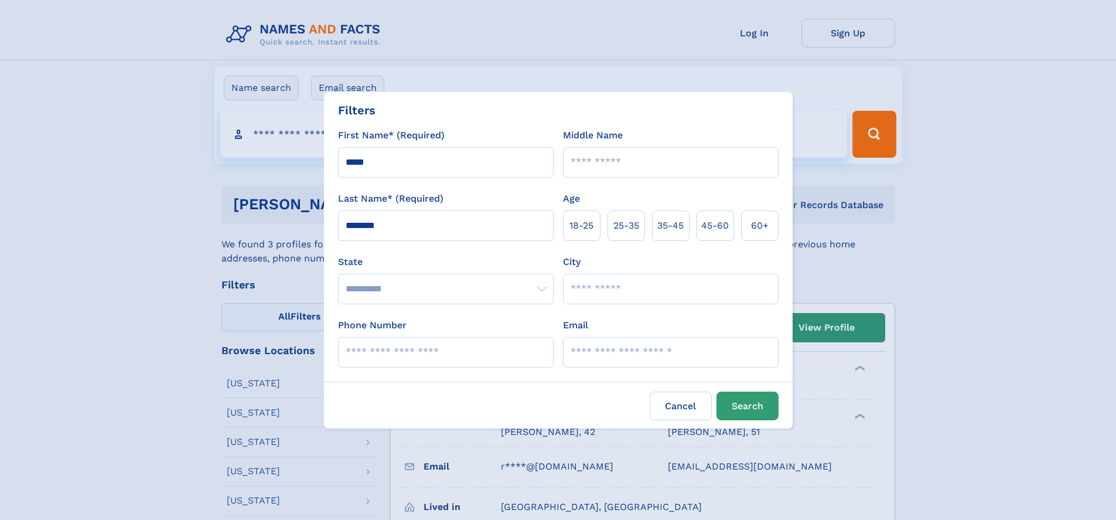 This screenshot has width=1116, height=520. Describe the element at coordinates (715, 226) in the screenshot. I see `span: 45‑60` at that location.